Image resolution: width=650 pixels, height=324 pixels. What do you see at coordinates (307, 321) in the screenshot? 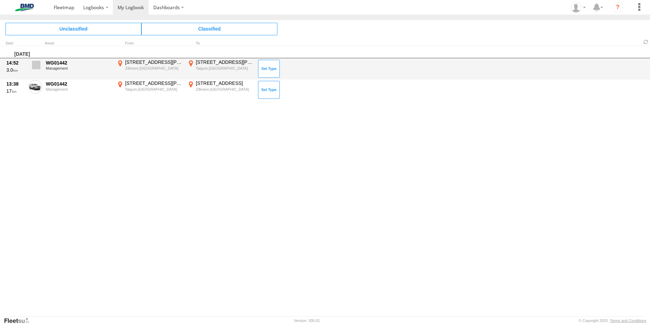
I see `div: Version: 305.01` at bounding box center [307, 321].